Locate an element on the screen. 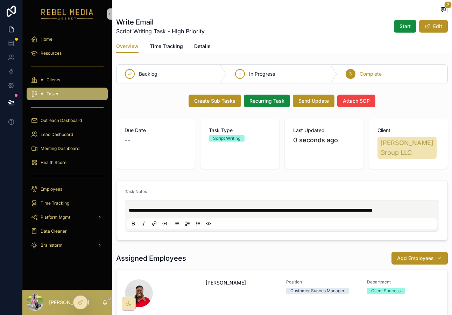  div: Client Success is located at coordinates (386, 291).